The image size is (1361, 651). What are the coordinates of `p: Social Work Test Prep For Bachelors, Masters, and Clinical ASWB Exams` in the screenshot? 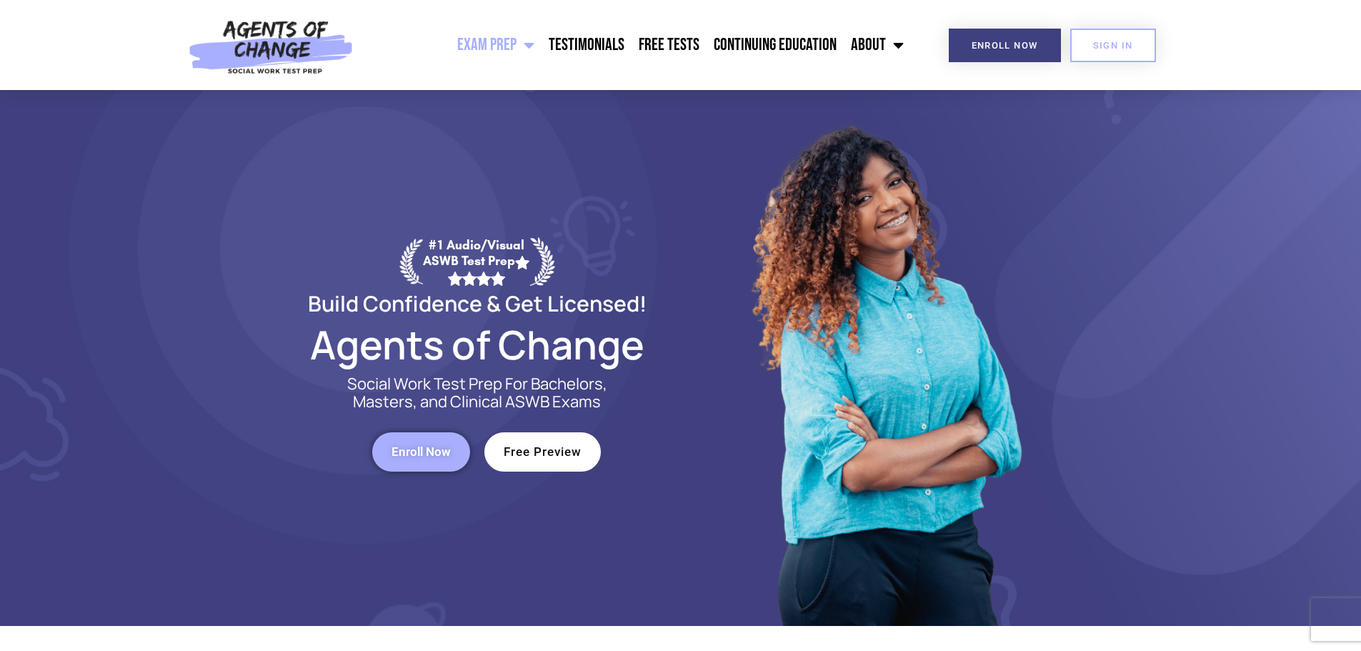 It's located at (477, 393).